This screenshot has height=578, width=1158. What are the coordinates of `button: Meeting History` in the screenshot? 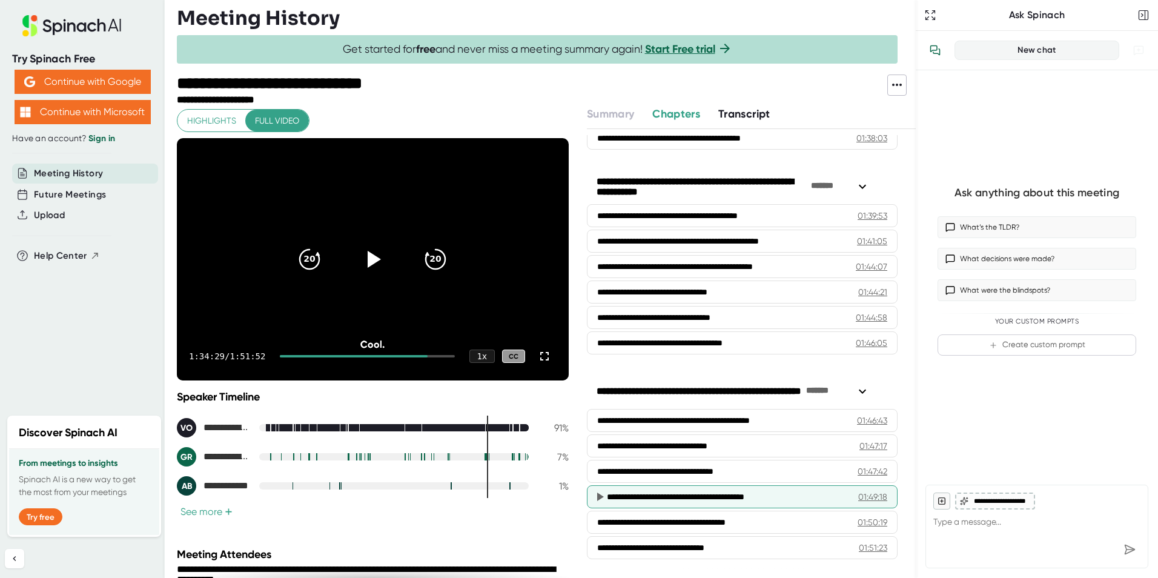 It's located at (68, 173).